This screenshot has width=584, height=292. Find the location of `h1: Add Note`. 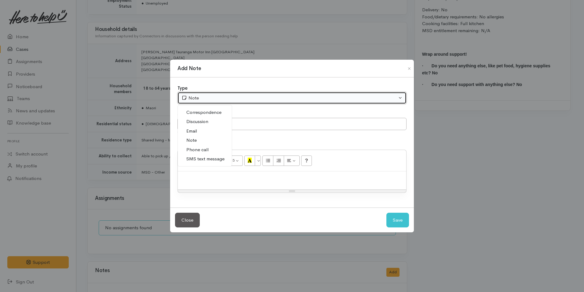

h1: Add Note is located at coordinates (189, 68).